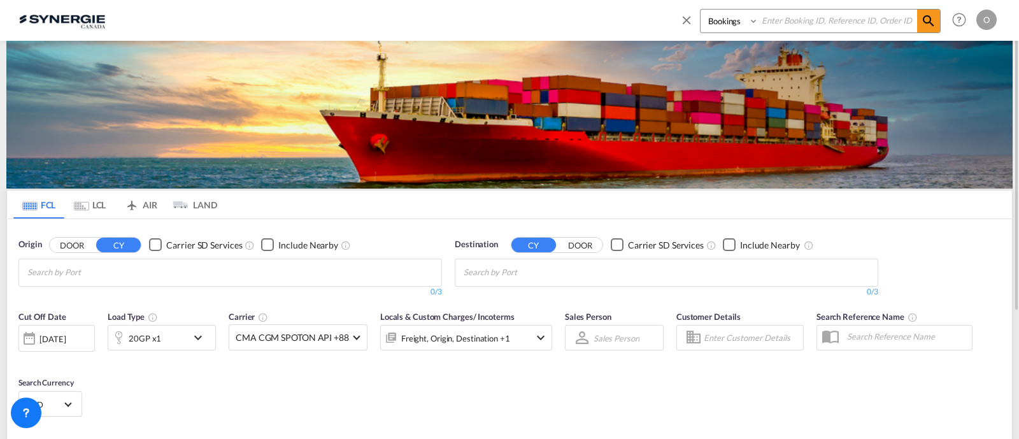 This screenshot has height=439, width=1019. I want to click on span: Help, so click(959, 20).